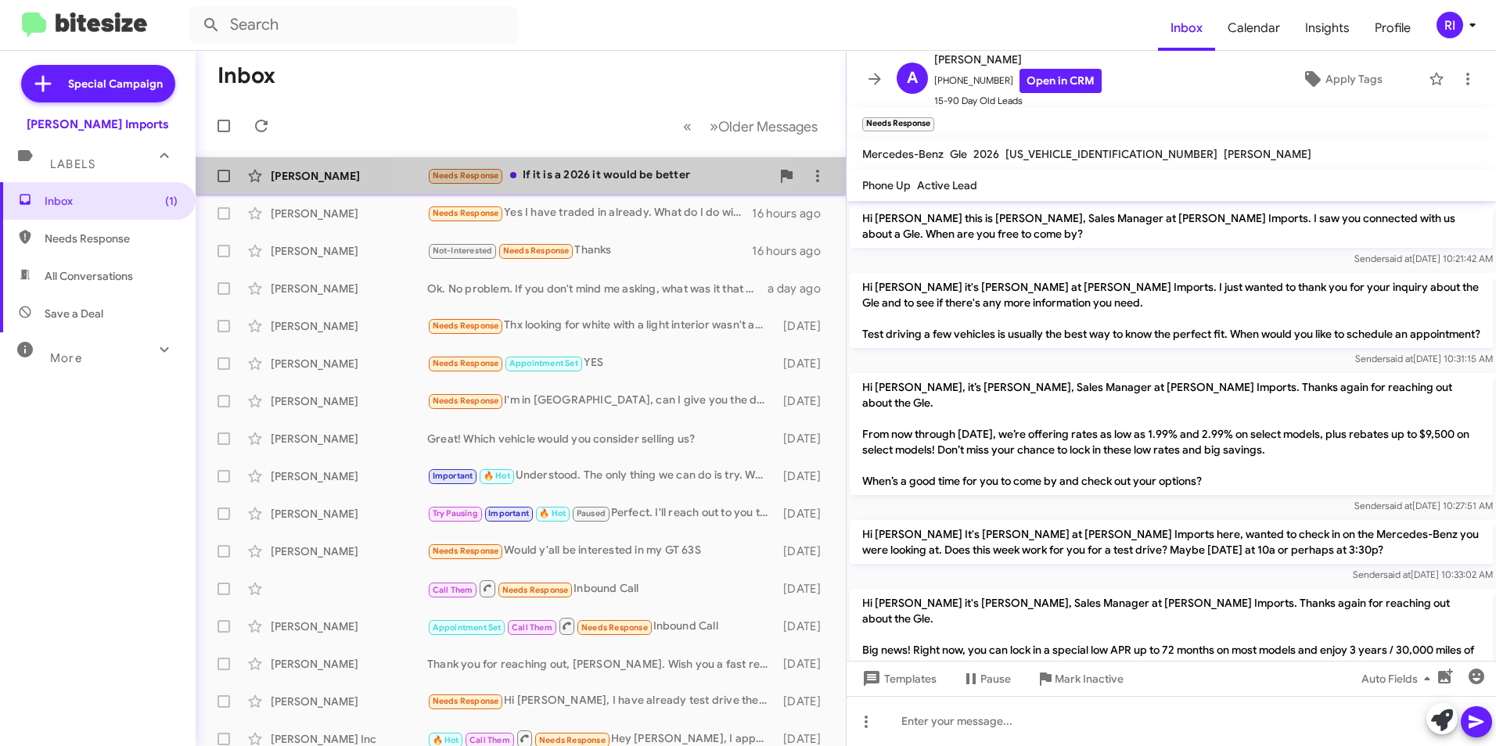  Describe the element at coordinates (98, 84) in the screenshot. I see `a: Special Campaign` at that location.